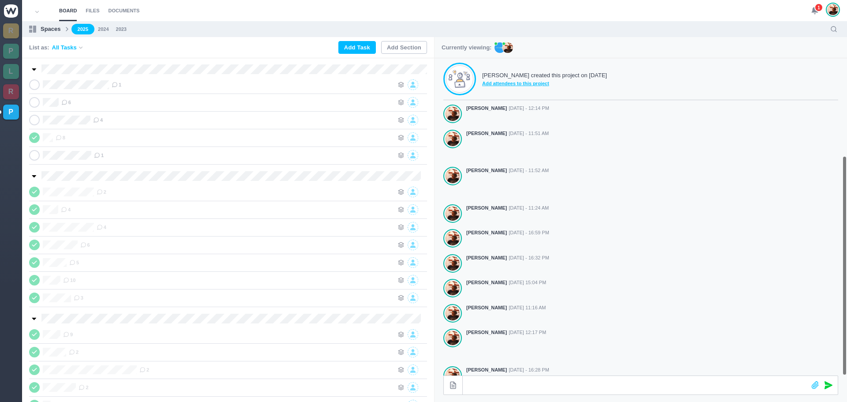 This screenshot has width=847, height=402. What do you see at coordinates (103, 29) in the screenshot?
I see `a: 2024` at bounding box center [103, 29].